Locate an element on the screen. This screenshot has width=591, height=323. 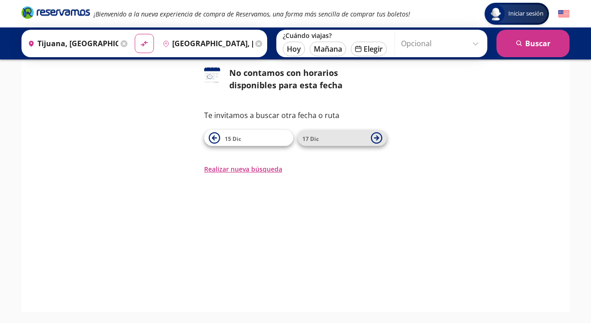
a: Brand Logo is located at coordinates (56, 14).